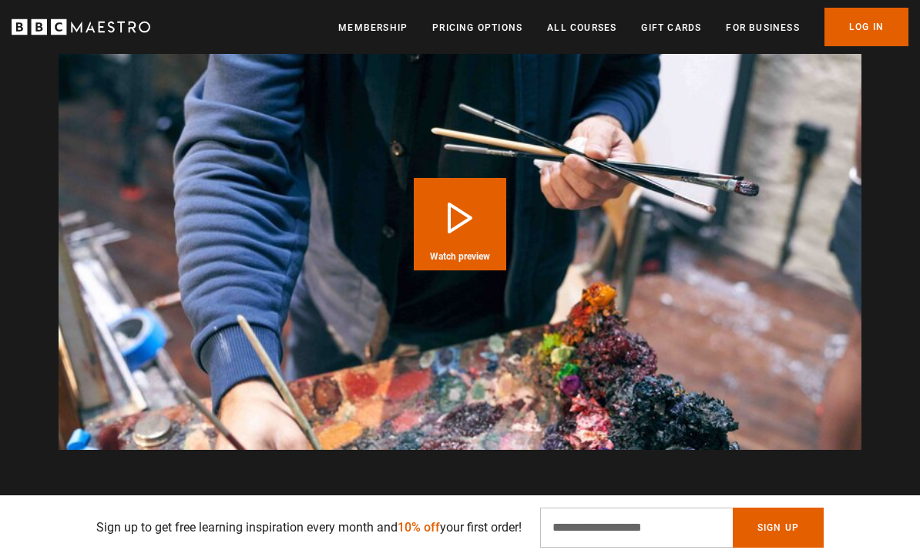  What do you see at coordinates (477, 28) in the screenshot?
I see `a: Pricing Options` at bounding box center [477, 28].